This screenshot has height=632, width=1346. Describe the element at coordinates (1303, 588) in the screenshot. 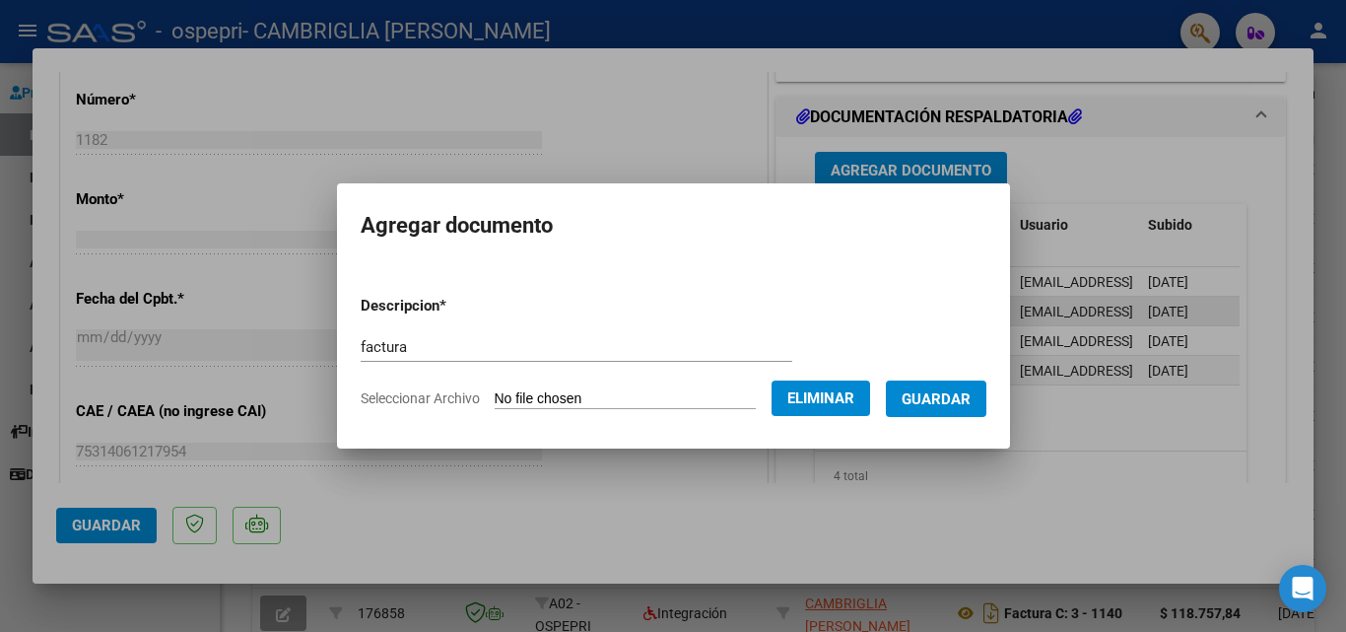

I see `div: Open Intercom Messenger` at that location.